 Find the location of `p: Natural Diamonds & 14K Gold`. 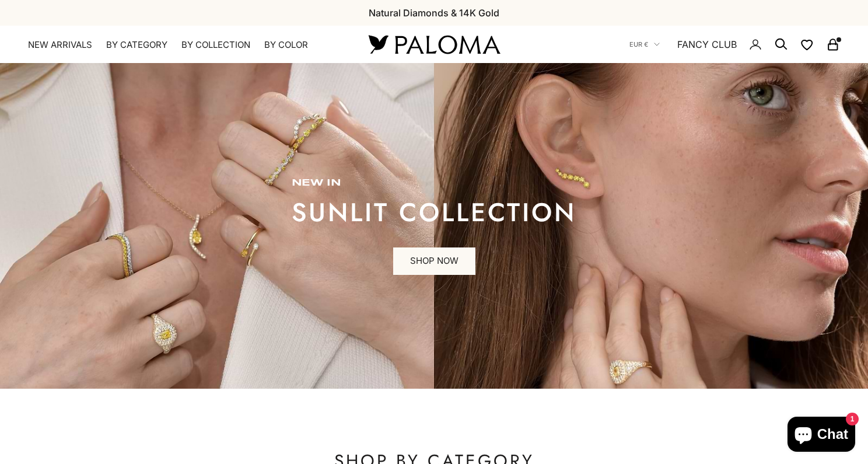

p: Natural Diamonds & 14K Gold is located at coordinates (434, 13).